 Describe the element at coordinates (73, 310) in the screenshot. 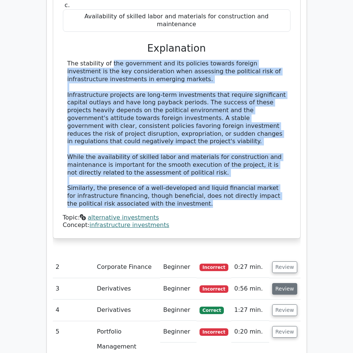

I see `td: 4` at that location.